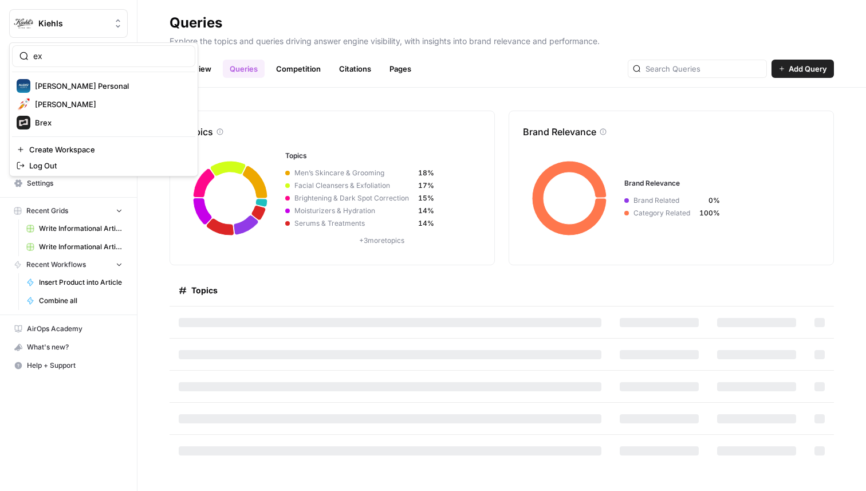  I want to click on h3: Topics, so click(381, 156).